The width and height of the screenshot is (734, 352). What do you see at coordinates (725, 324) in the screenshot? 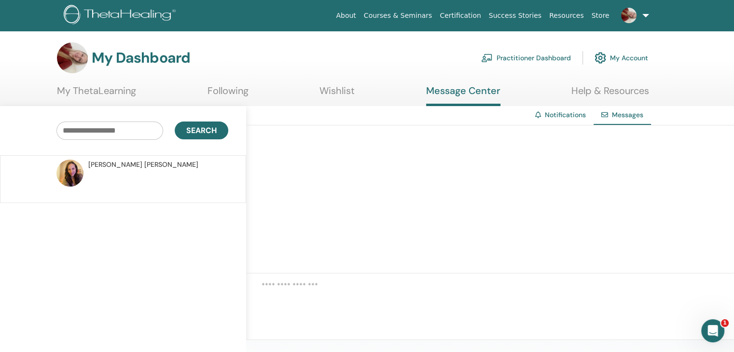
I see `span: 1` at bounding box center [725, 324].